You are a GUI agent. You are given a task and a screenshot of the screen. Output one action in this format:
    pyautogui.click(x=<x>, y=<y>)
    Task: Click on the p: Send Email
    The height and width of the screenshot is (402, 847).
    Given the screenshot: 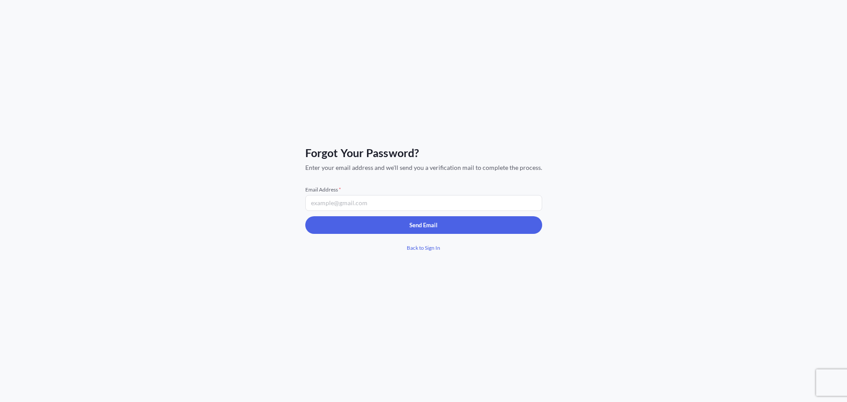 What is the action you would take?
    pyautogui.click(x=423, y=225)
    